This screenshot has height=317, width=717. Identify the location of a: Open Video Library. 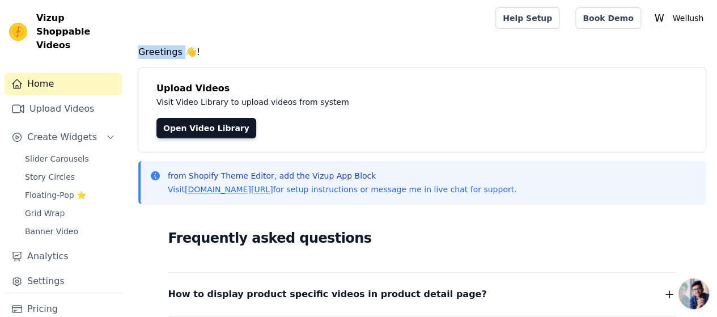
(206, 128).